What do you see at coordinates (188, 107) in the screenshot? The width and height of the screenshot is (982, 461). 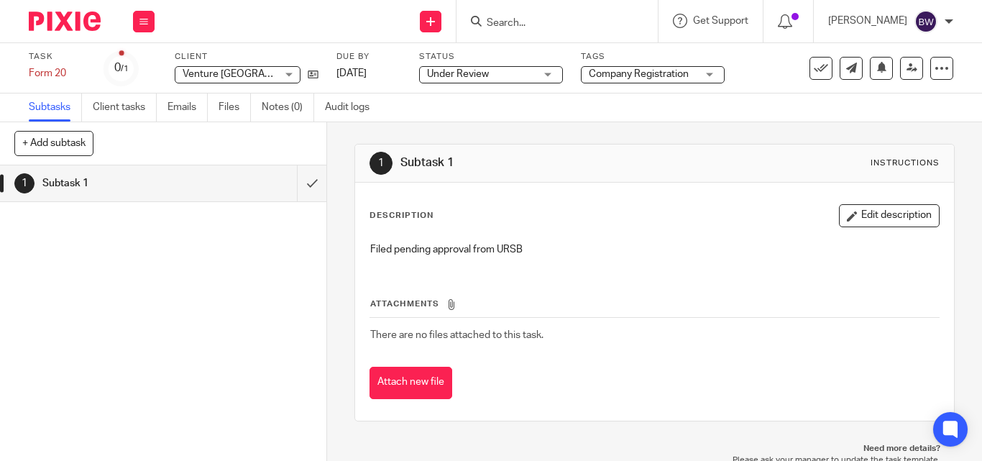 I see `a: Emails` at bounding box center [188, 107].